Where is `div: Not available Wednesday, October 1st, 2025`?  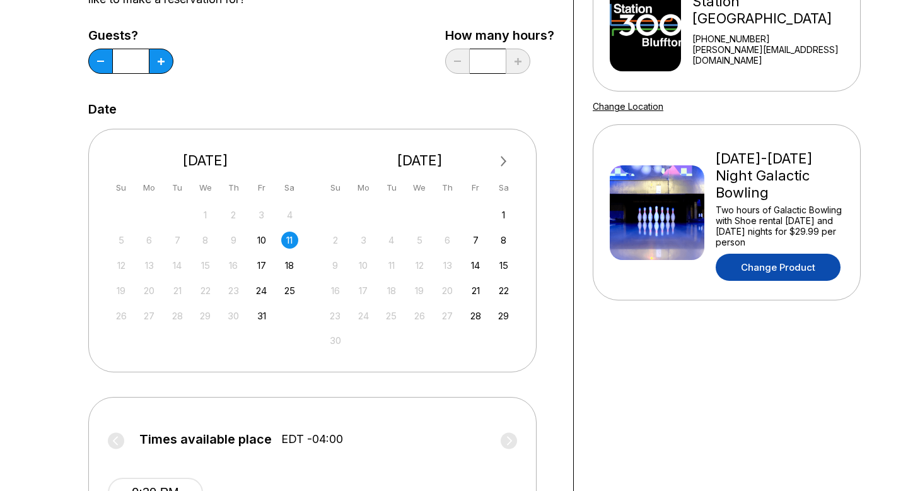
div: Not available Wednesday, October 1st, 2025 is located at coordinates (205, 214).